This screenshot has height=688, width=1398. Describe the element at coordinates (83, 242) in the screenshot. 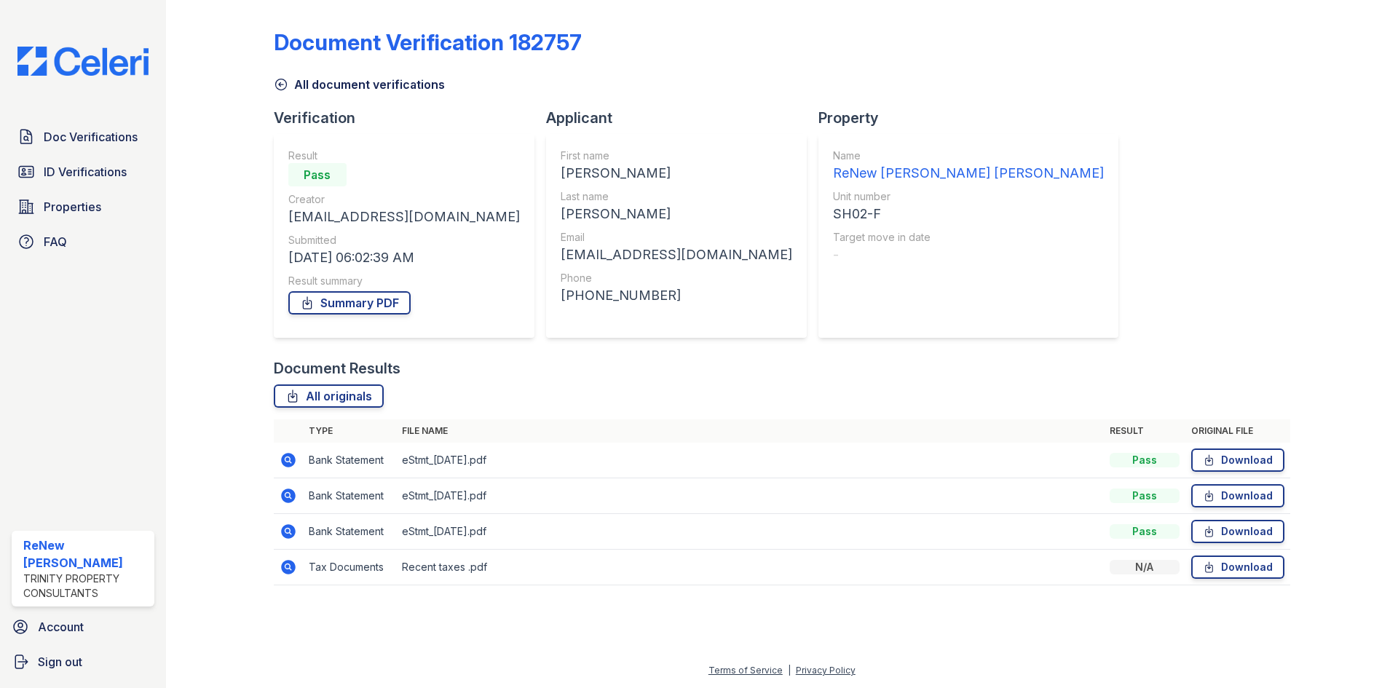

I see `a: FAQ` at that location.